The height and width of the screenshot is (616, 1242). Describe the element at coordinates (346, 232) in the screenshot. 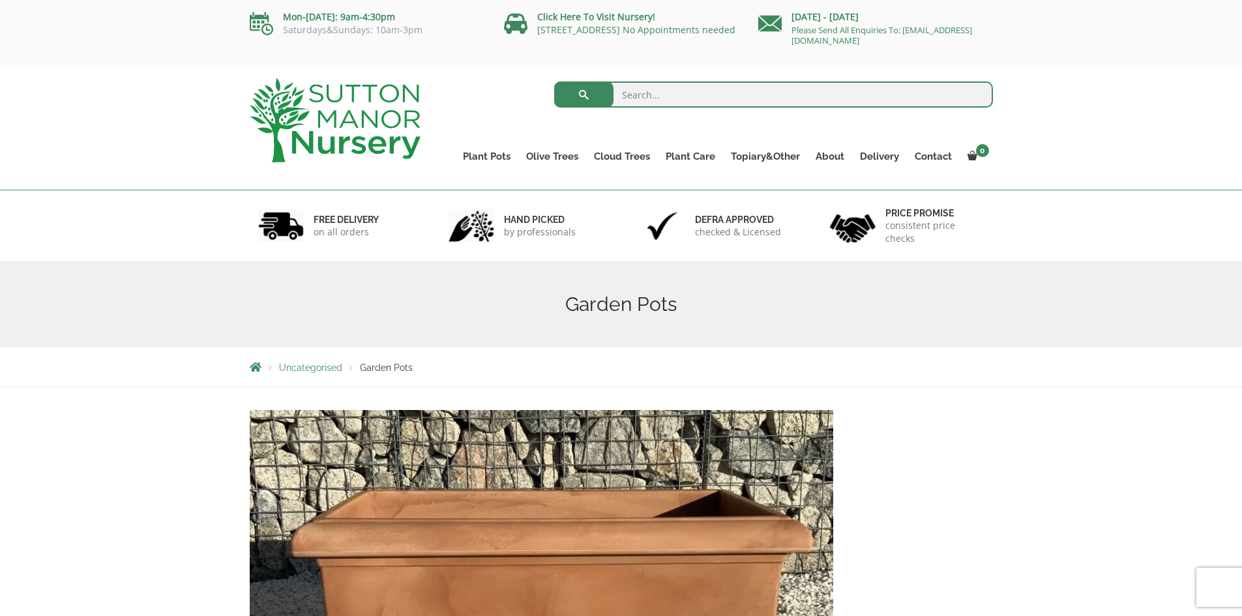

I see `p: on all orders` at that location.